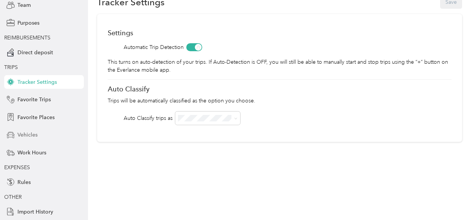  What do you see at coordinates (279, 66) in the screenshot?
I see `p: This turns on auto-detection of your trips. If Auto-Detection is OFF, you will still be able to m...` at bounding box center [279, 66].